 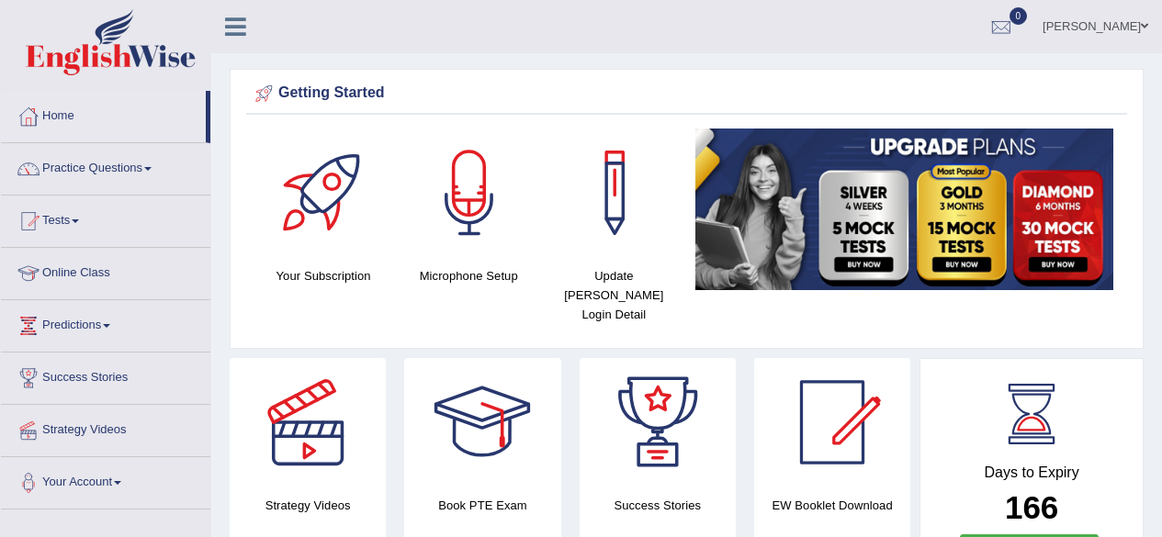 What do you see at coordinates (106, 428) in the screenshot?
I see `a: Strategy Videos` at bounding box center [106, 428].